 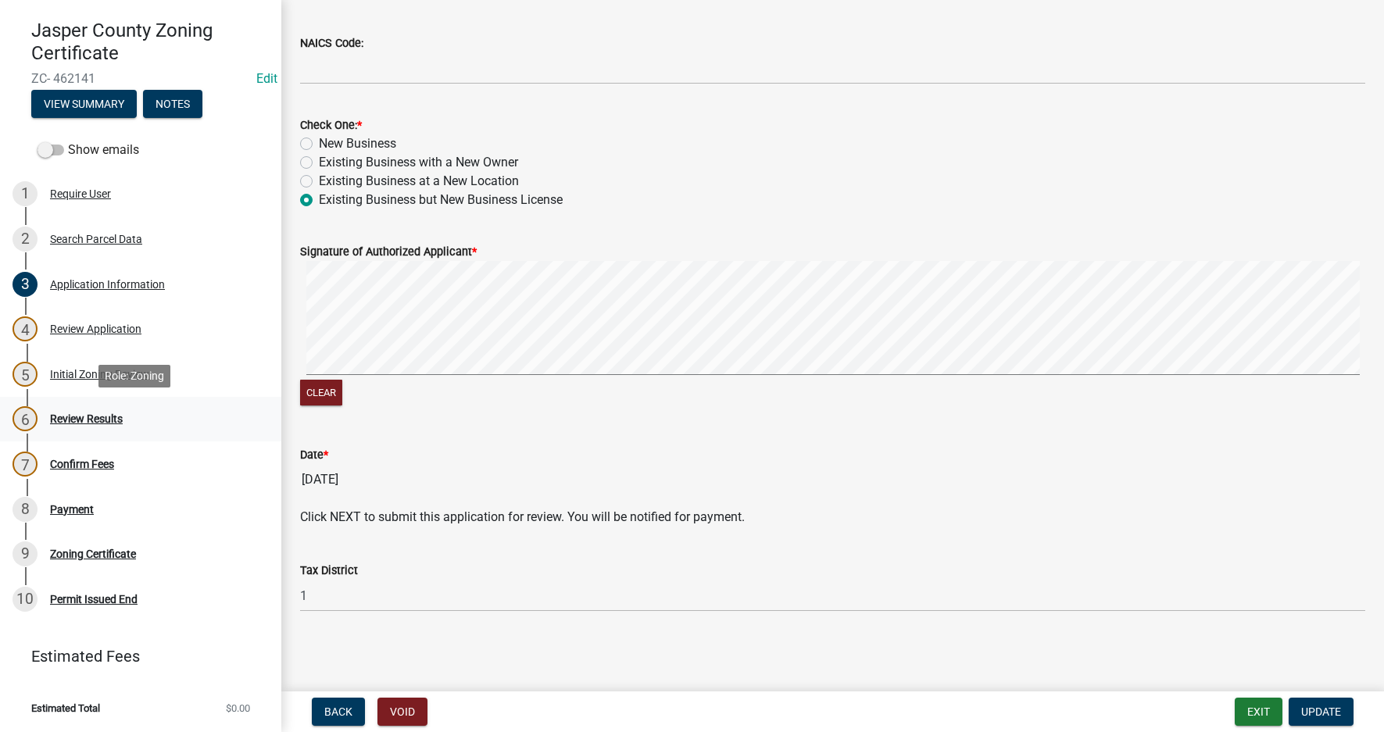 I want to click on button: View Summary, so click(x=84, y=104).